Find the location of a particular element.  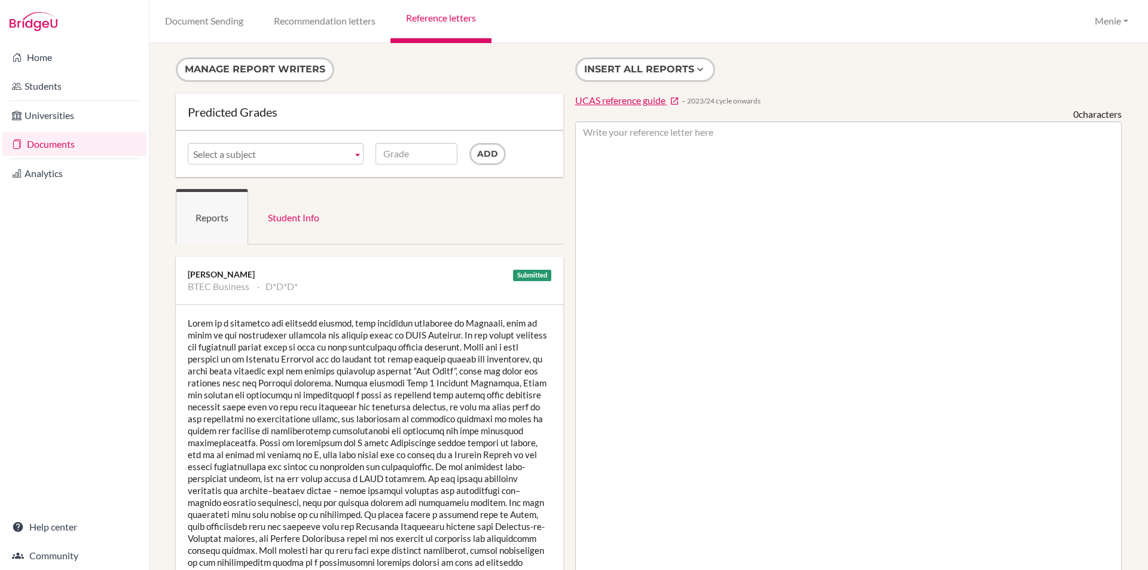

span: Select a subject is located at coordinates (270, 154).